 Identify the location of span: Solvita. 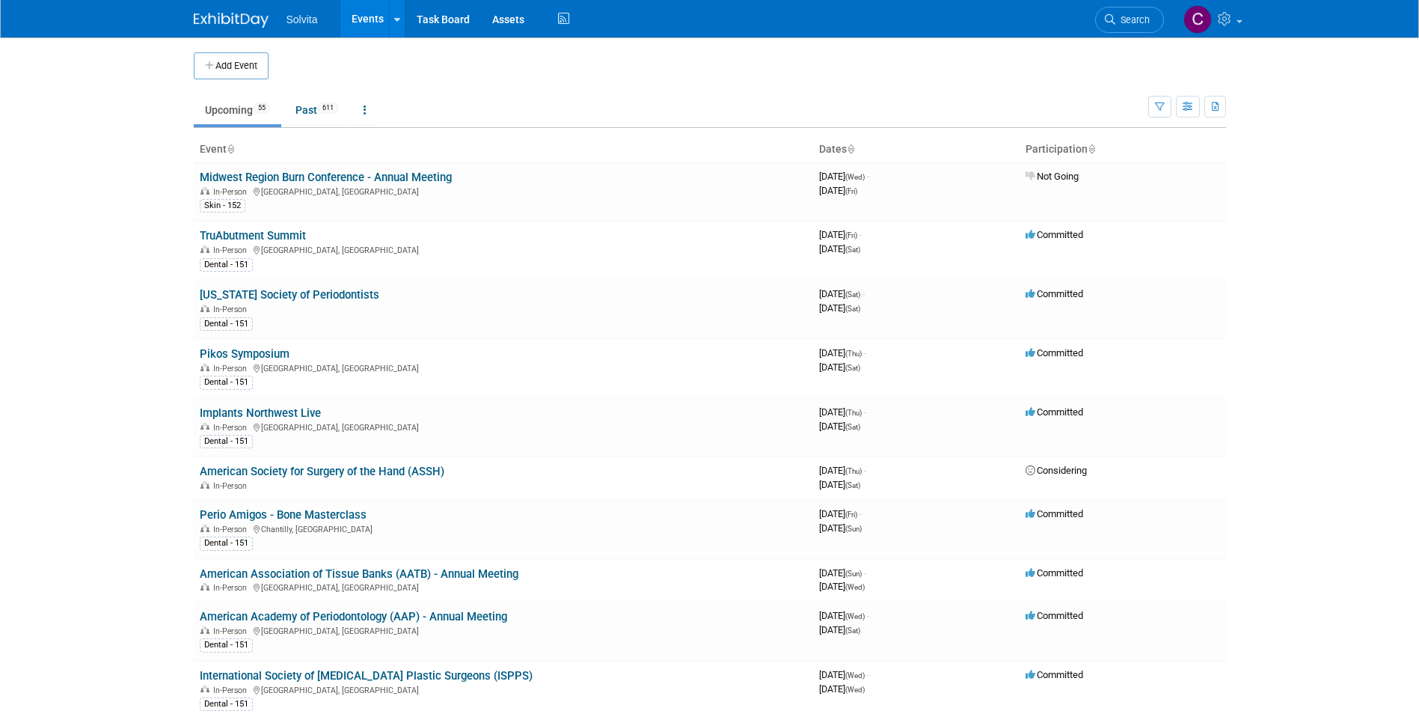
(302, 19).